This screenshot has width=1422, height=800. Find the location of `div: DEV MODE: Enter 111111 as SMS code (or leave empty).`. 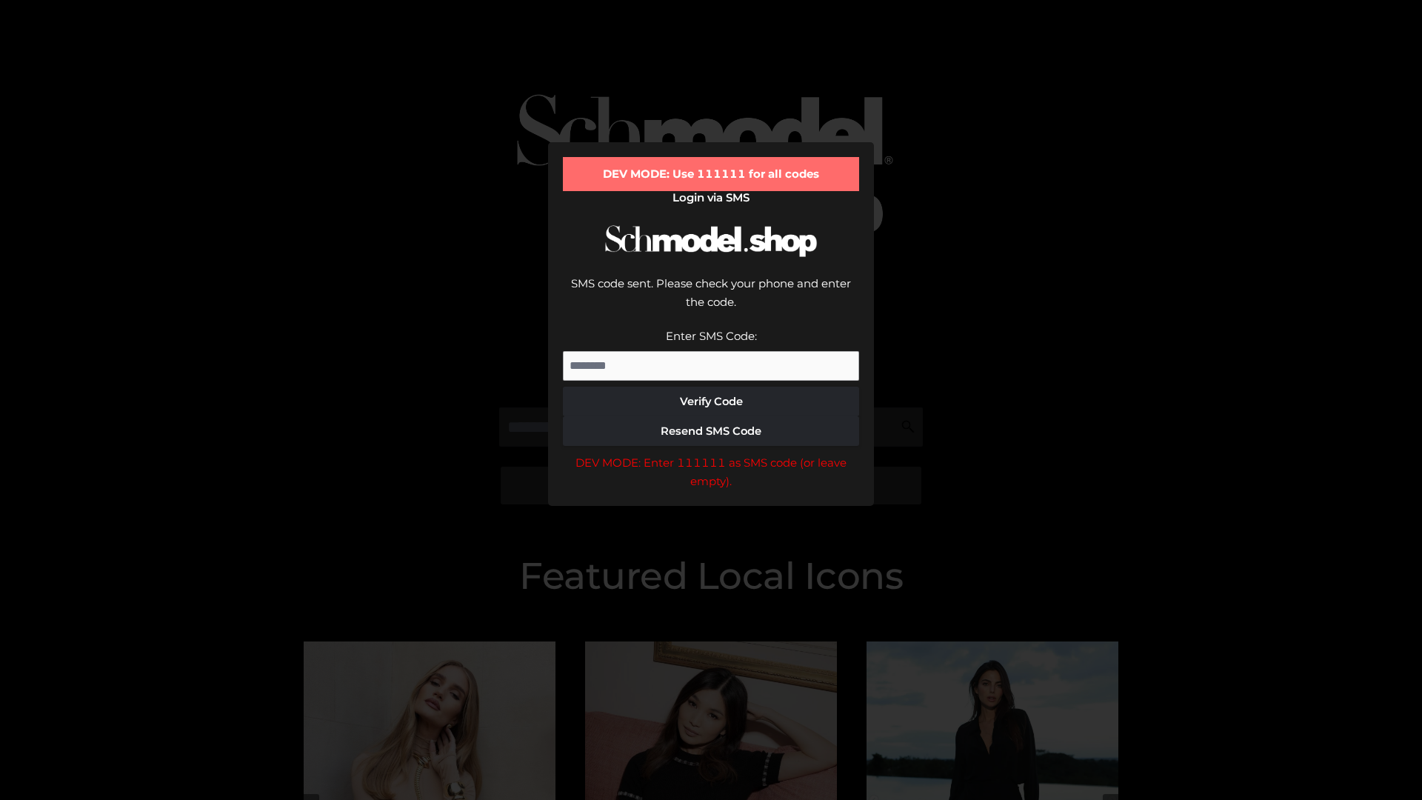

div: DEV MODE: Enter 111111 as SMS code (or leave empty). is located at coordinates (711, 472).